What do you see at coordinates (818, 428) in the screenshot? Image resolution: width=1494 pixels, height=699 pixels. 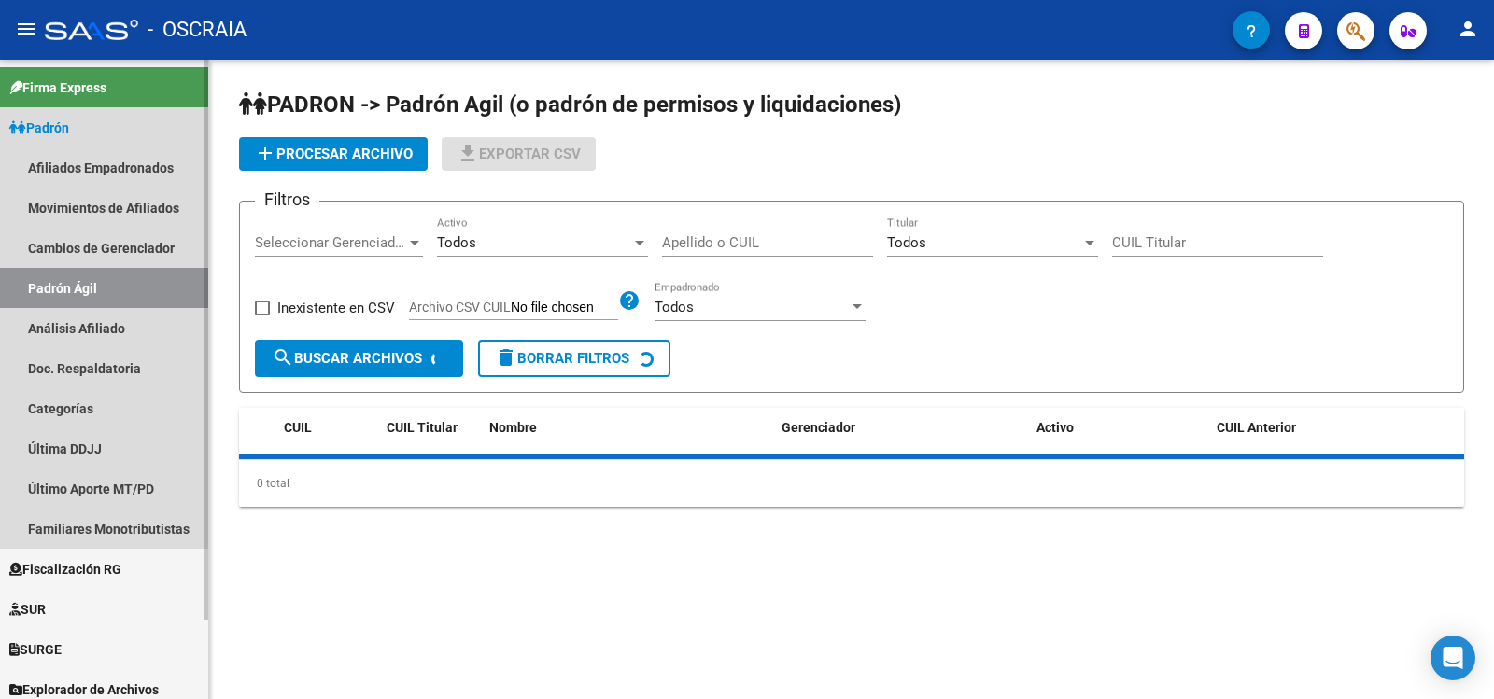 I see `span: Gerenciador` at bounding box center [818, 428].